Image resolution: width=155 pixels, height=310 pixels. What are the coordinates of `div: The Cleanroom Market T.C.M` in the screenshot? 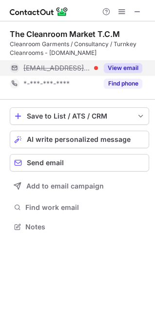 It's located at (65, 34).